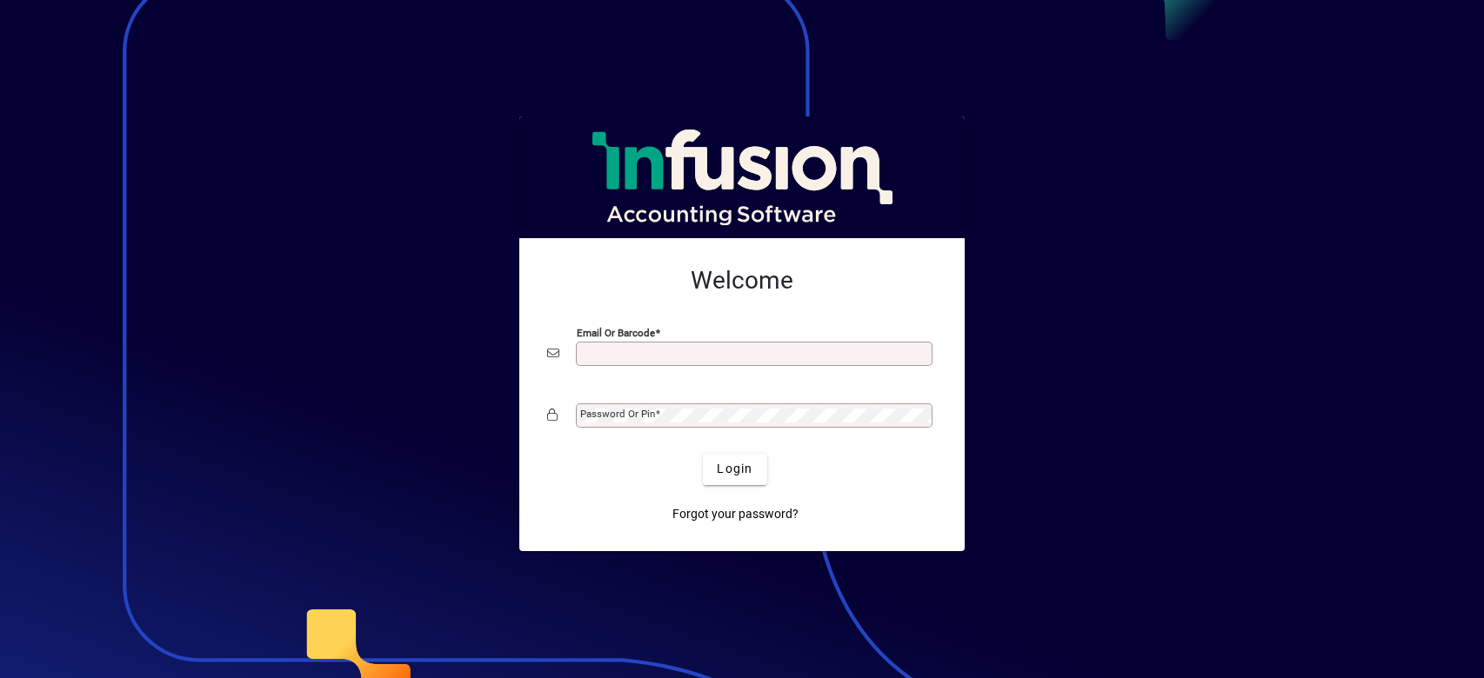 The height and width of the screenshot is (678, 1484). What do you see at coordinates (734, 470) in the screenshot?
I see `button: Login` at bounding box center [734, 470].